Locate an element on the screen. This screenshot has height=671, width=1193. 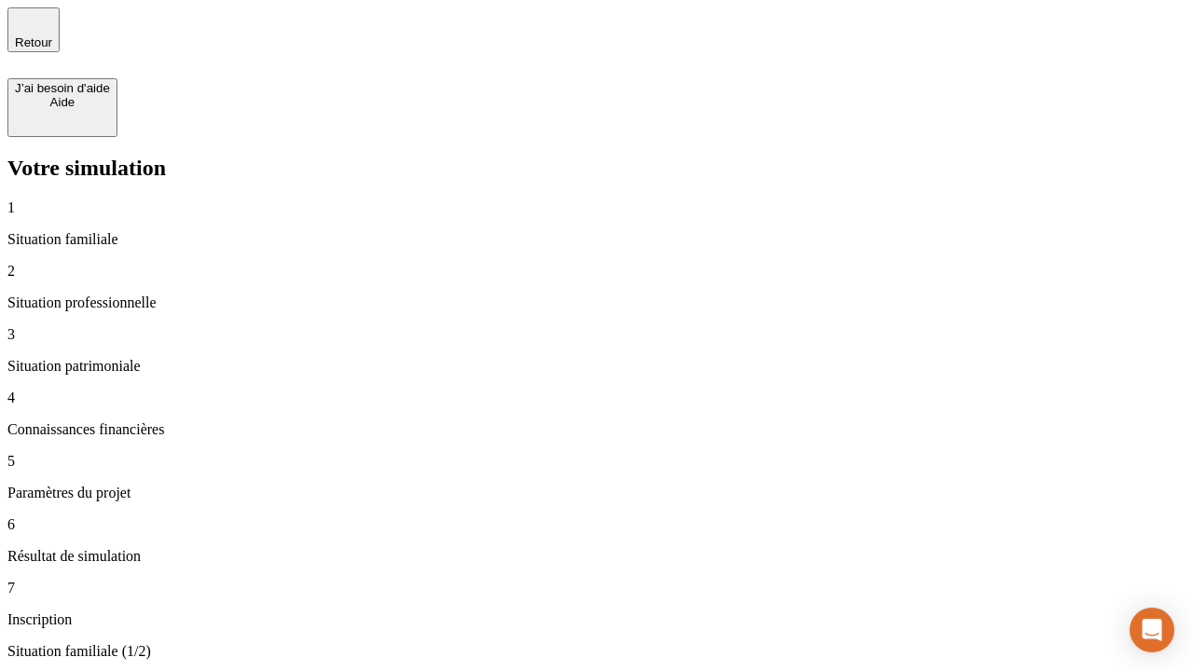
button: J’ai besoin d'aideAide is located at coordinates (62, 107).